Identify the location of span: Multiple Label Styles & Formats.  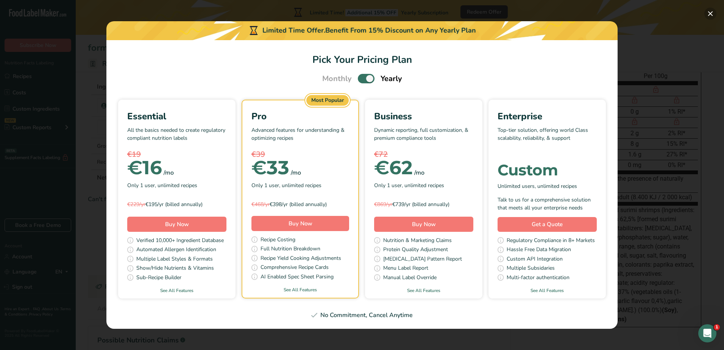
(175, 259).